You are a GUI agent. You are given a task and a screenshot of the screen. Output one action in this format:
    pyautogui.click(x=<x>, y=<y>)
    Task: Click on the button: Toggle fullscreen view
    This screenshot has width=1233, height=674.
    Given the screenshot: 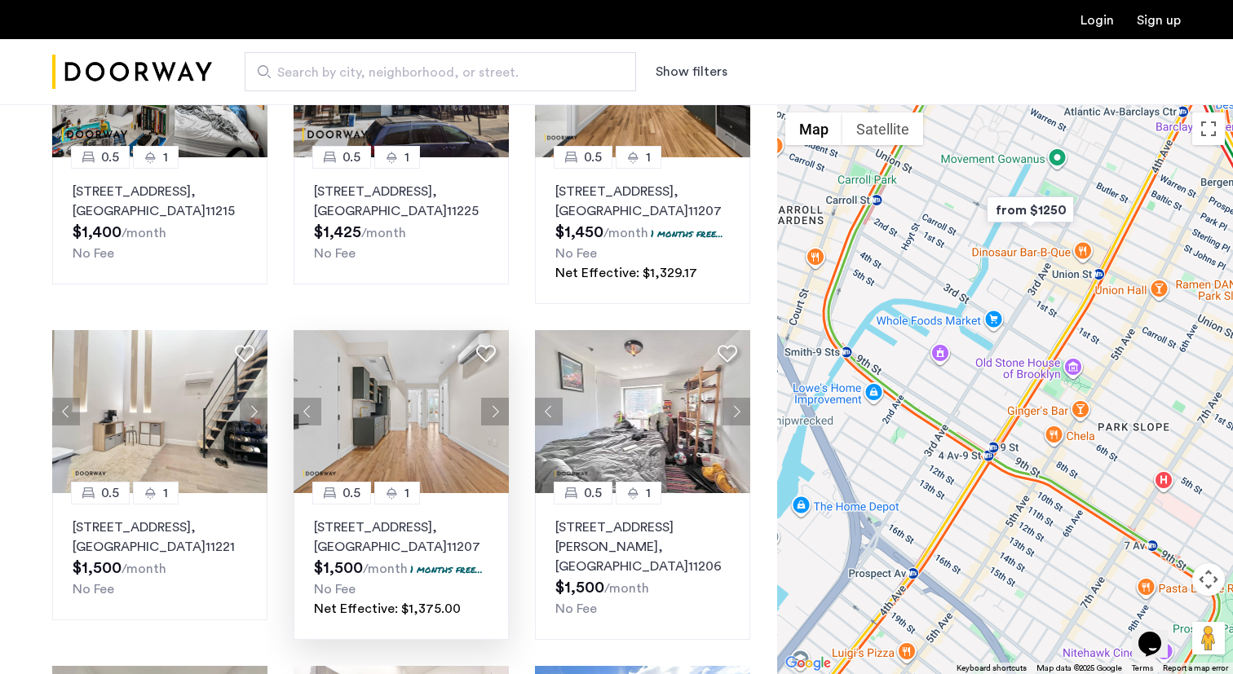 What is the action you would take?
    pyautogui.click(x=1208, y=129)
    